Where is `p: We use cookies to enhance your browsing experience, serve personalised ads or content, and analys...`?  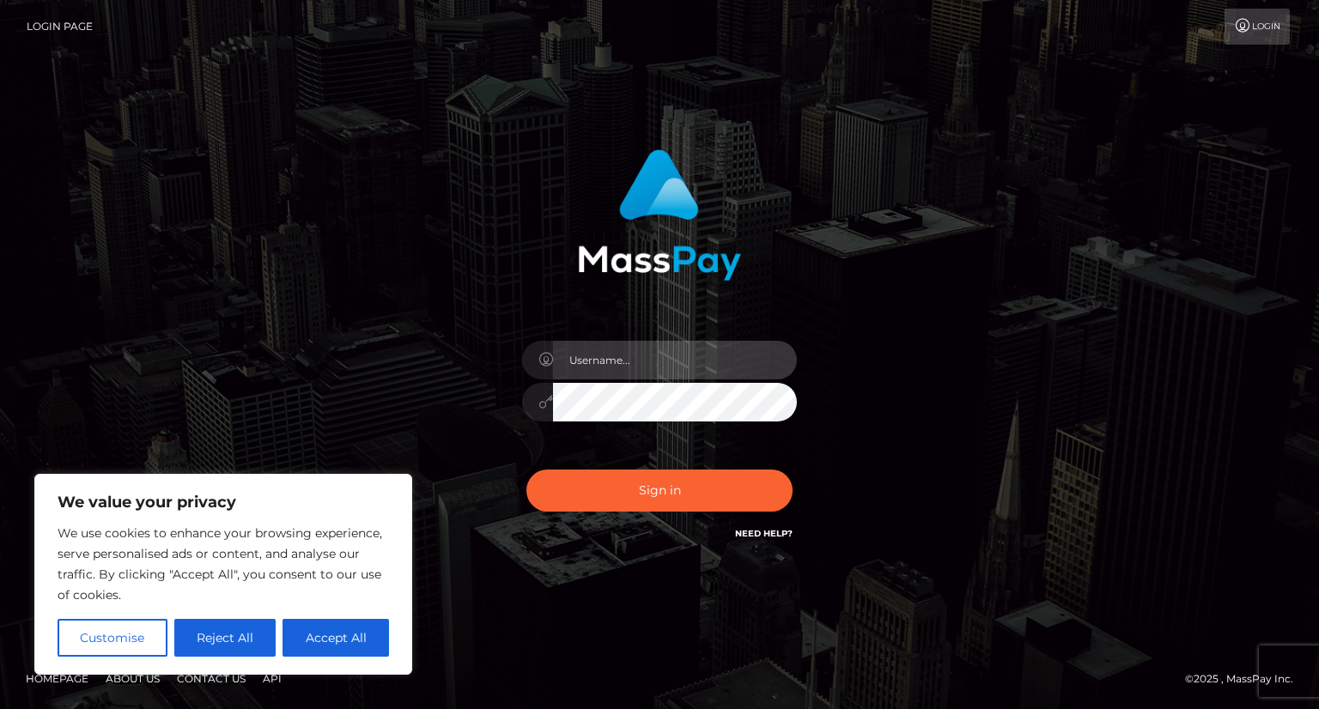
p: We use cookies to enhance your browsing experience, serve personalised ads or content, and analys... is located at coordinates (223, 564).